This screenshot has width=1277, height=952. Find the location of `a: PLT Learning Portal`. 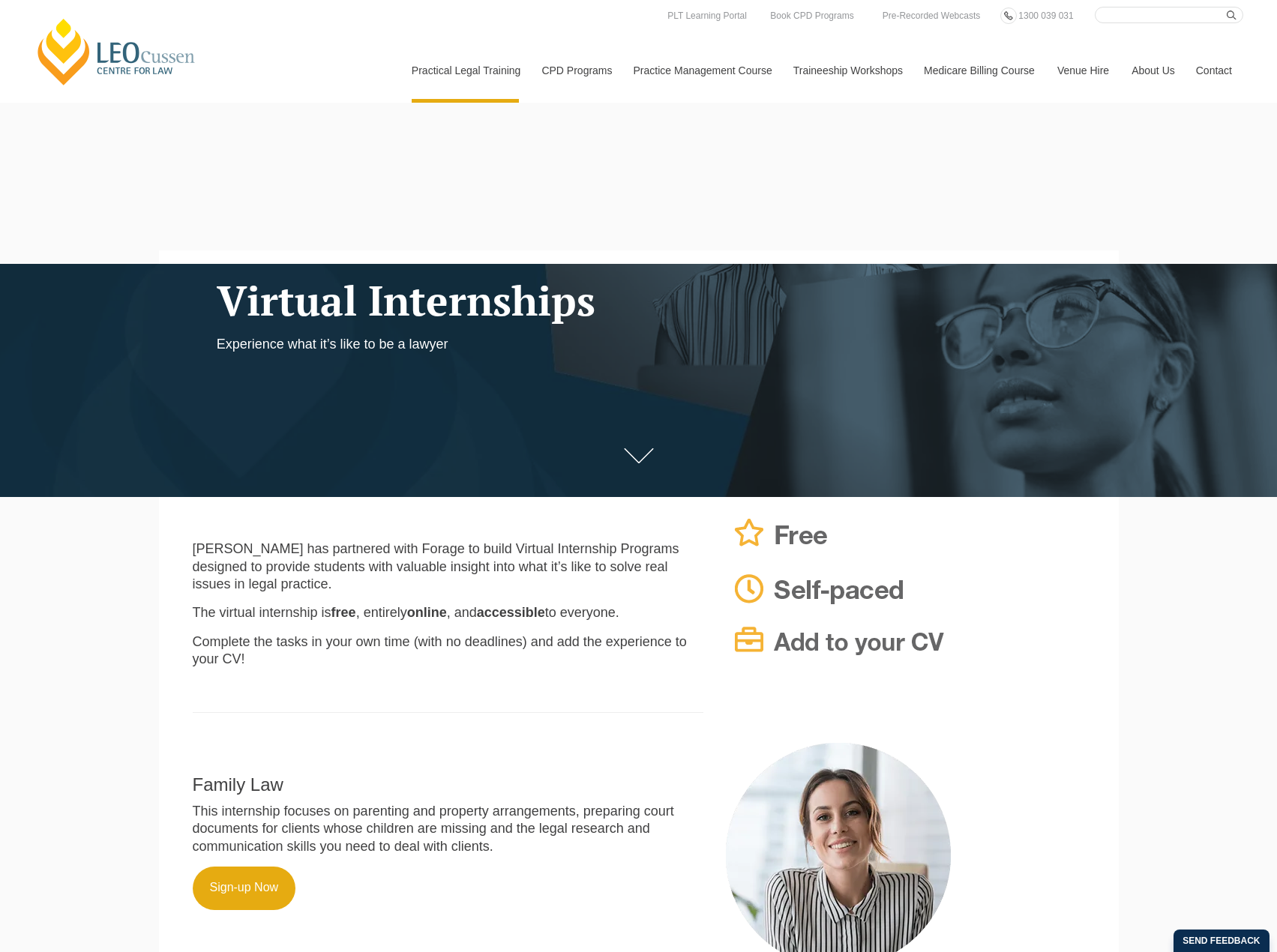

a: PLT Learning Portal is located at coordinates (707, 16).